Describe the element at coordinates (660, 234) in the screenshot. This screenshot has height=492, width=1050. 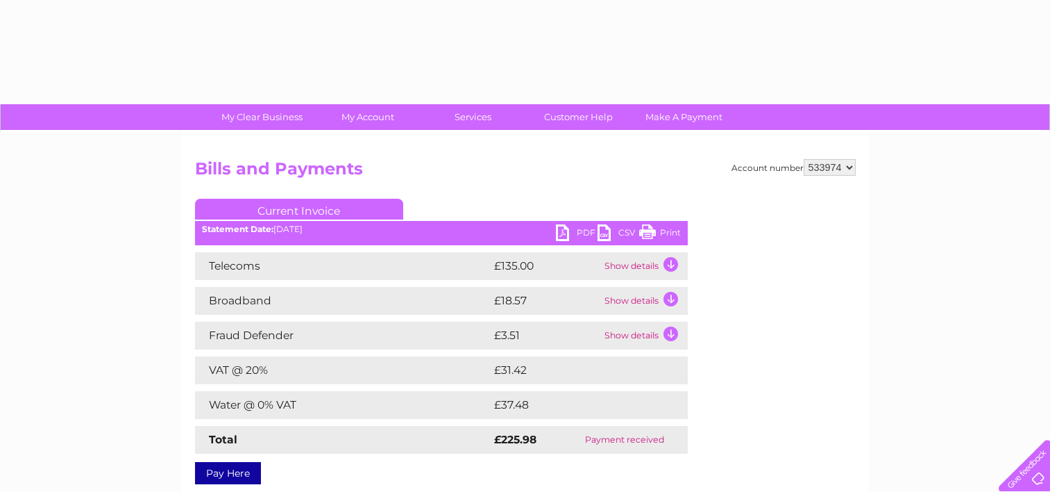
I see `a: Print` at that location.